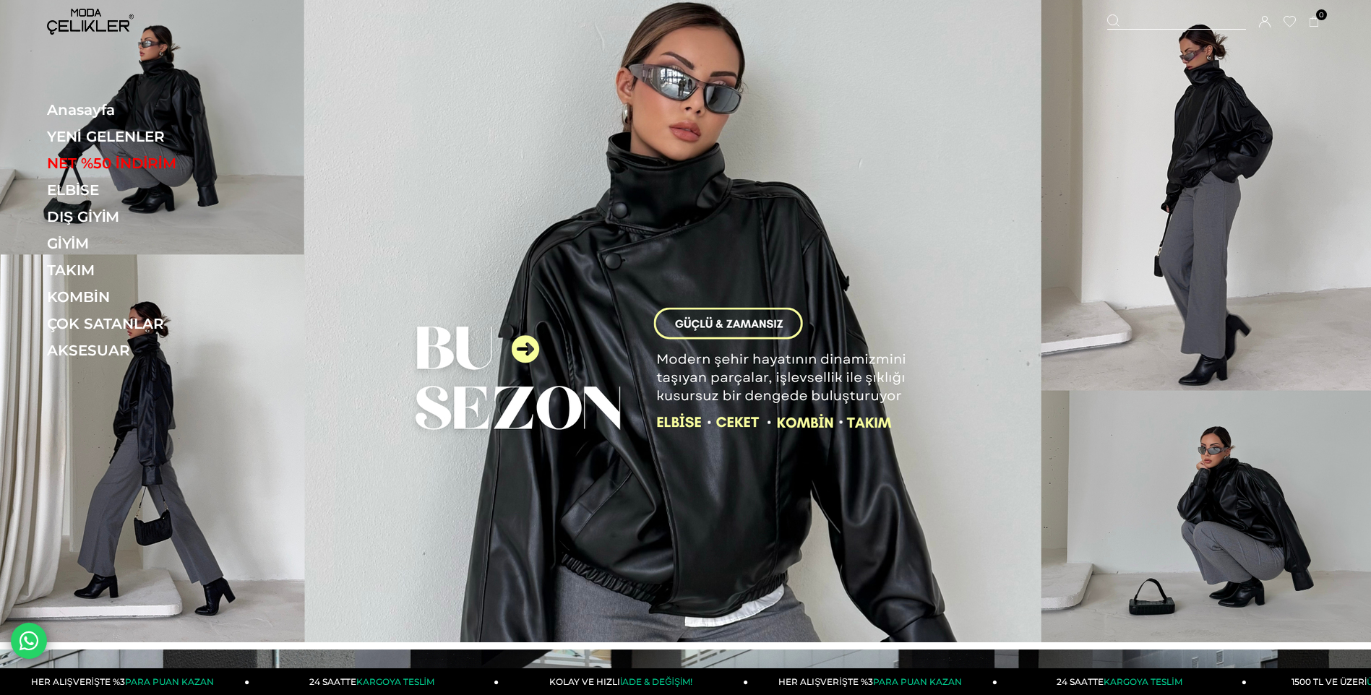 This screenshot has height=695, width=1371. What do you see at coordinates (146, 270) in the screenshot?
I see `a: TAKIM` at bounding box center [146, 270].